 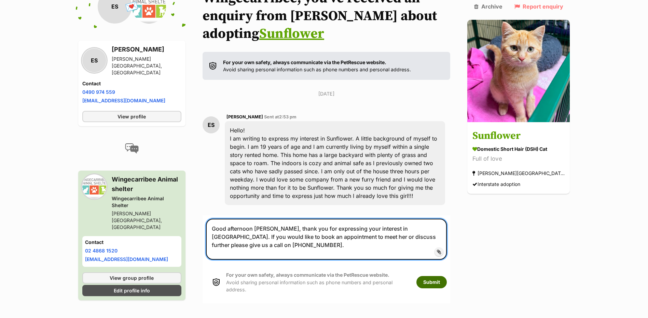 I want to click on a: View profile, so click(x=132, y=116).